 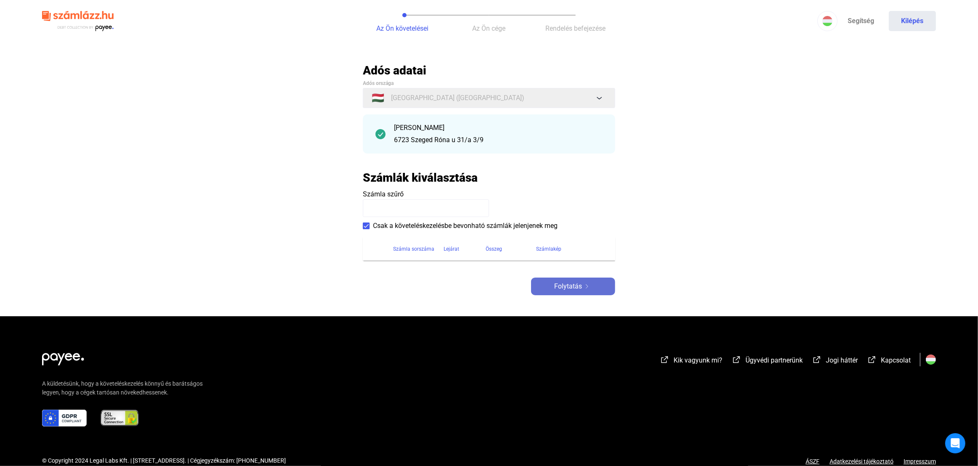 I want to click on img: HU, so click(x=827, y=21).